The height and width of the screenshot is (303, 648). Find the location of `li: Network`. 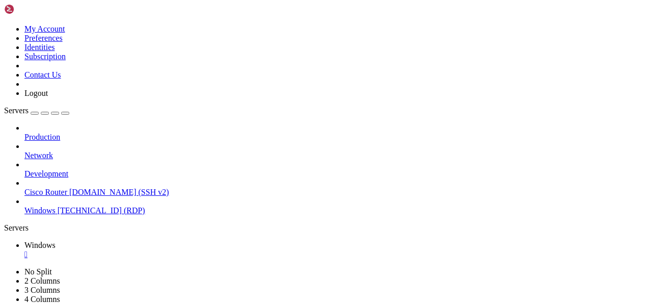

li: Network is located at coordinates (334, 151).